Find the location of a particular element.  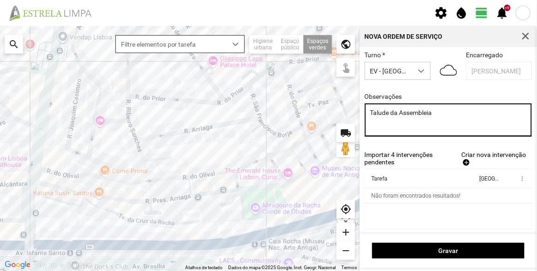

img: file is located at coordinates (54, 13).